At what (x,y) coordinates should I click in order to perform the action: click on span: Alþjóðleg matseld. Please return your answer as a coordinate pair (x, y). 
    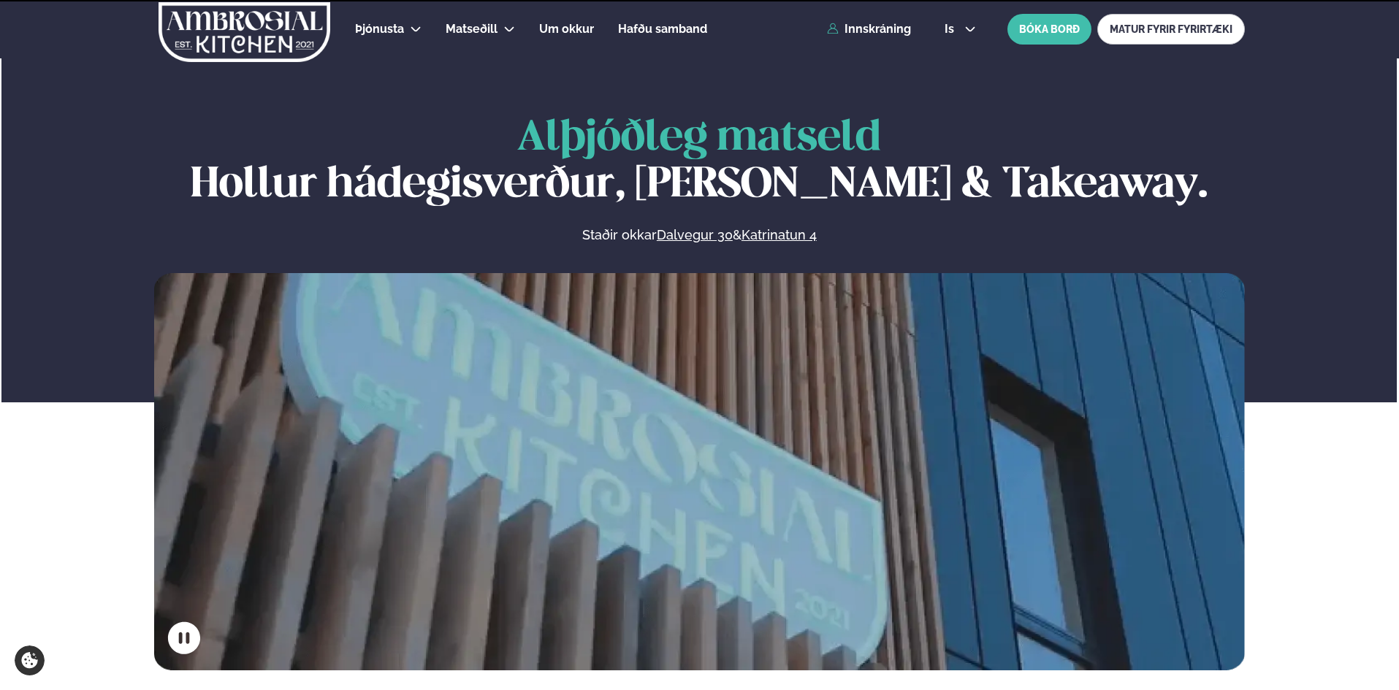
    Looking at the image, I should click on (699, 138).